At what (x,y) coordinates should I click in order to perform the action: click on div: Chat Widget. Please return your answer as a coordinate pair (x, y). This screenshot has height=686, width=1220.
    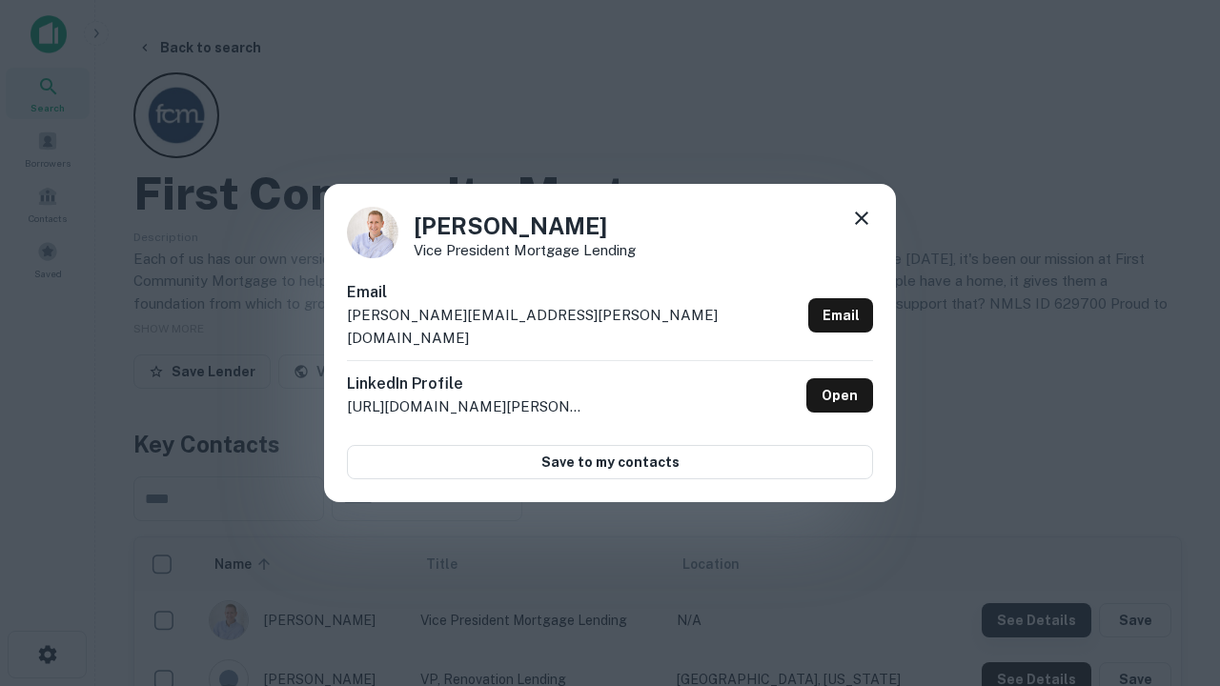
    Looking at the image, I should click on (1172, 518).